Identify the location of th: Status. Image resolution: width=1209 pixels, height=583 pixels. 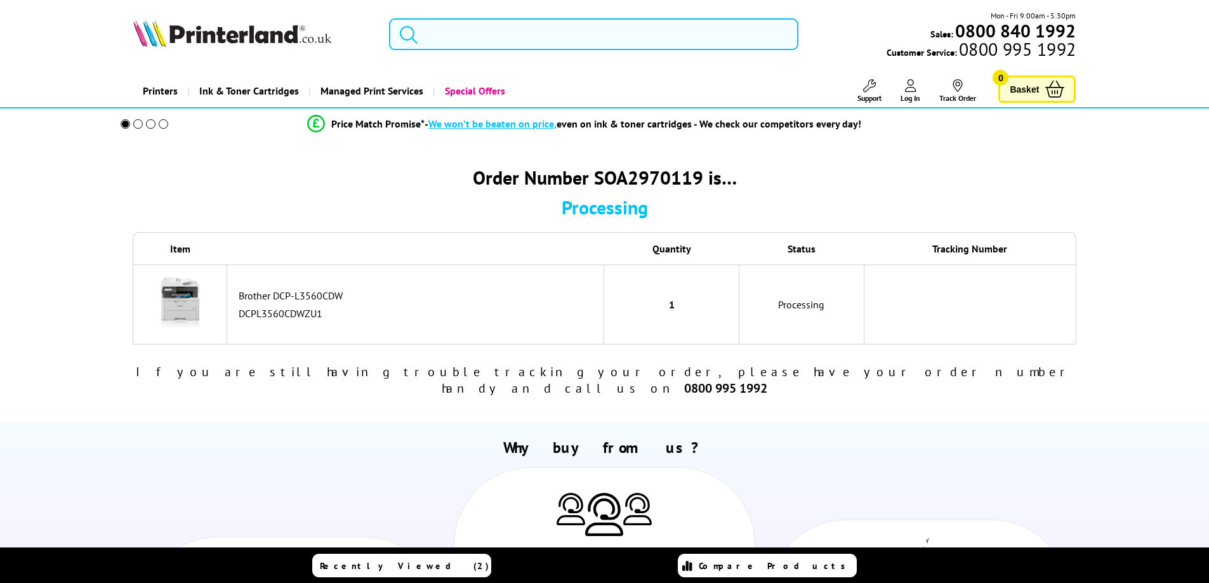
(801, 248).